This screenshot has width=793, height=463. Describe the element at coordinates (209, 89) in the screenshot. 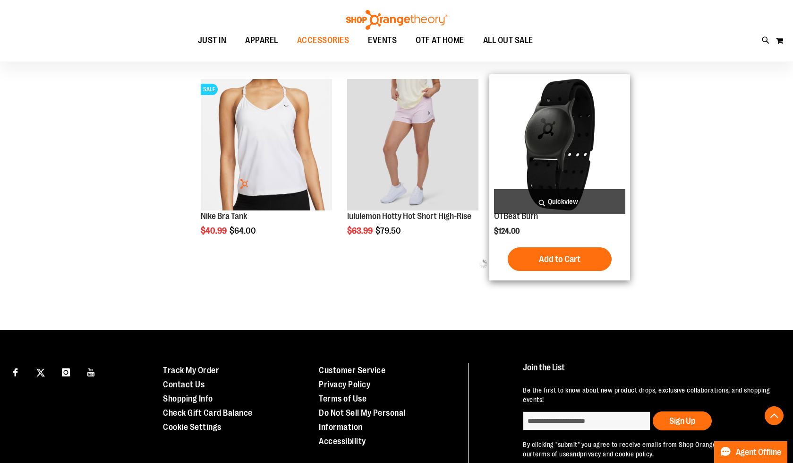

I see `span: SALE` at that location.